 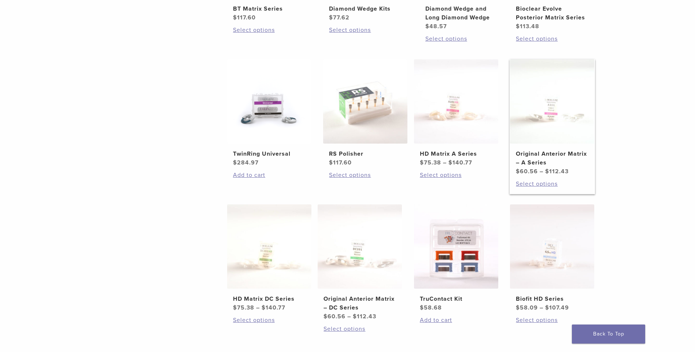 I want to click on a: Select options for “Original Anterior Matrix - DC Series”, so click(x=360, y=329).